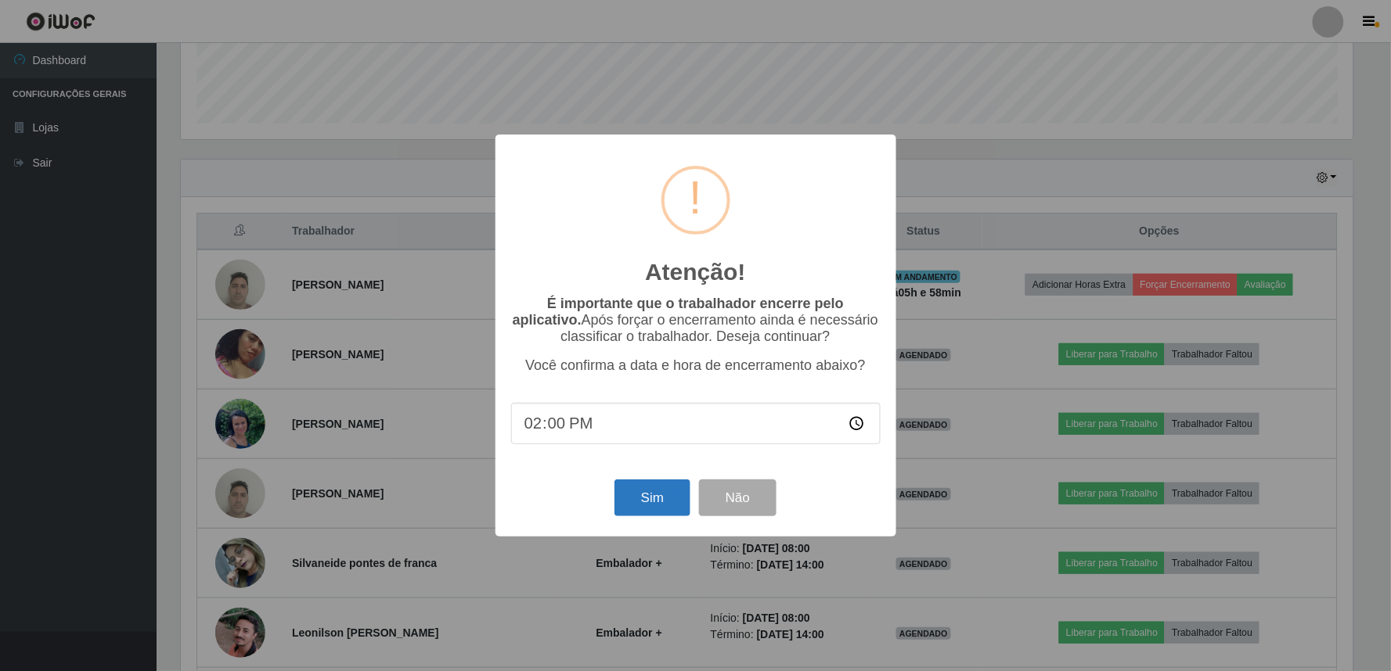  I want to click on p: Você confirma a data e hora de encerramento abaixo?, so click(696, 365).